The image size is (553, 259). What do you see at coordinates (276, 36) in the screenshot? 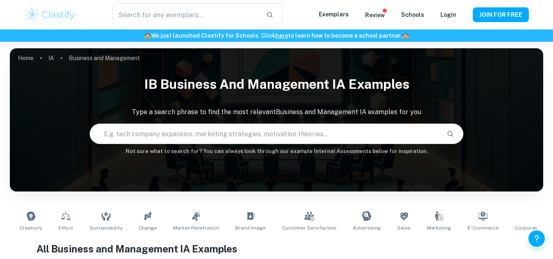
I see `h6: We just launched Clastify for Schools. Click to learn how to become a school partner.` at bounding box center [276, 36].